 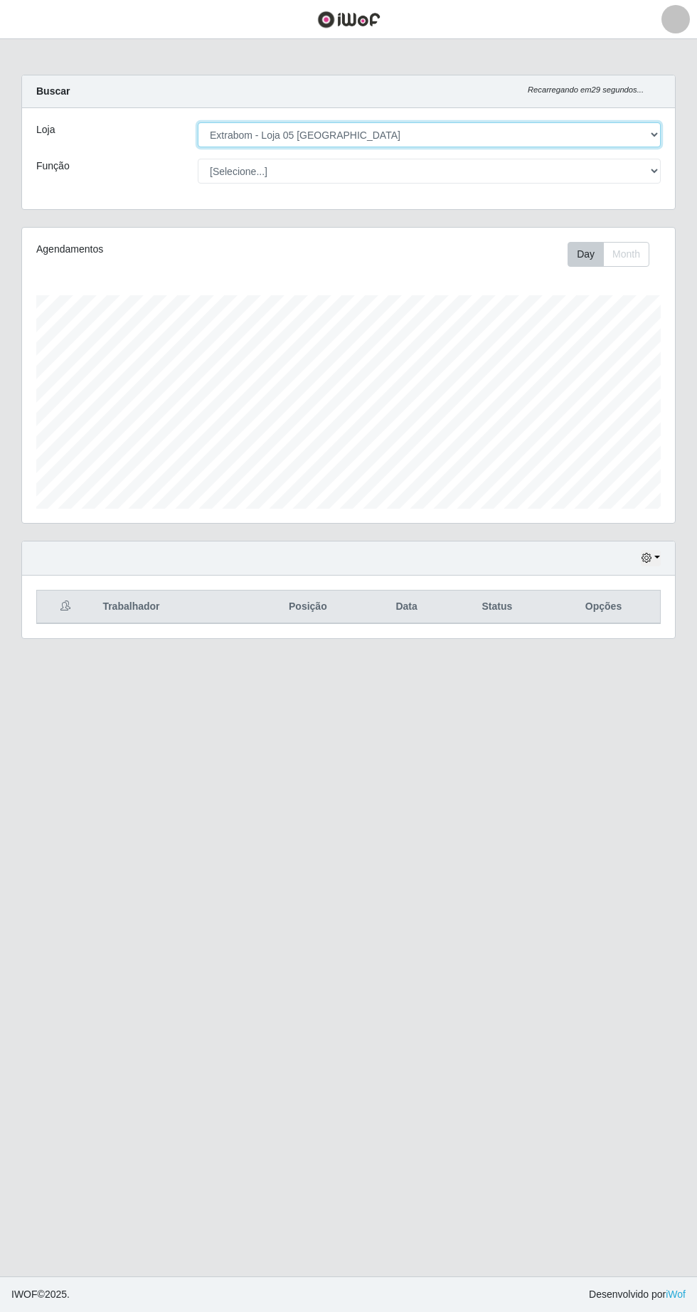 I want to click on th: Trabalhador, so click(x=171, y=607).